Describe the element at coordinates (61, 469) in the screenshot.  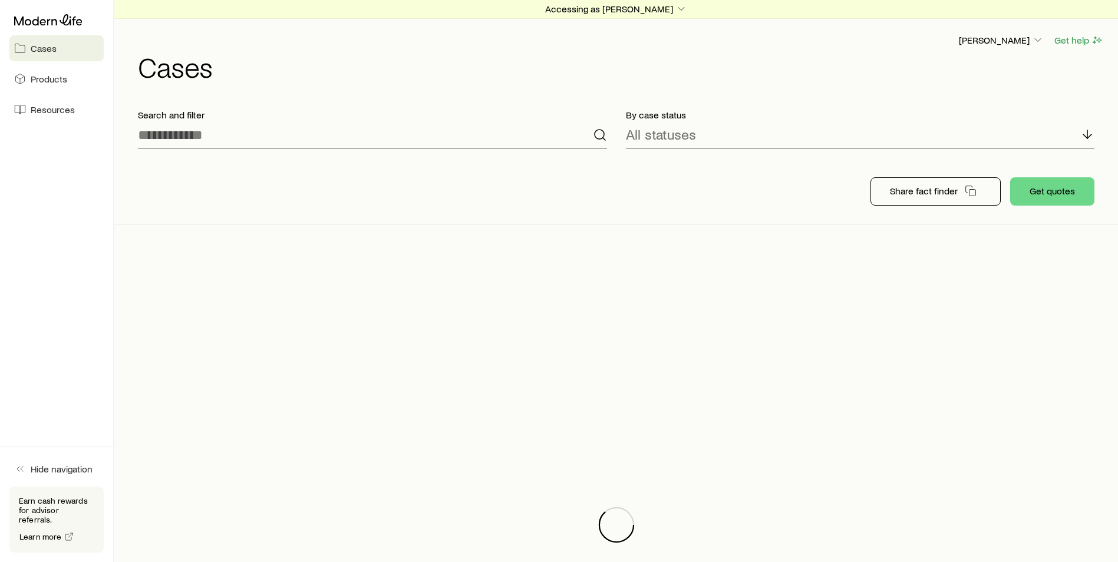
I see `span: Hide navigation` at that location.